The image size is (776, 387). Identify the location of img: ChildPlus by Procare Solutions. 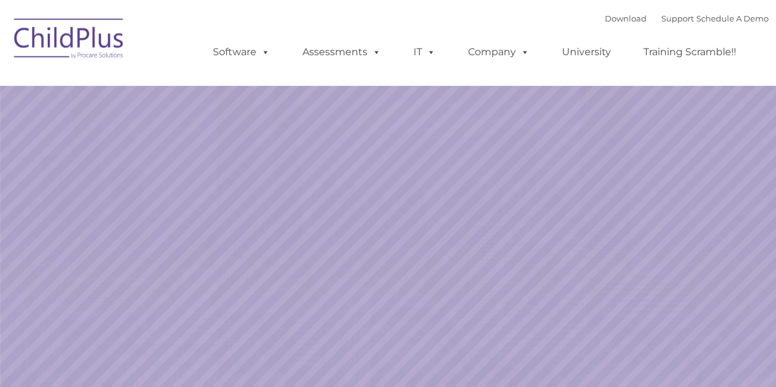
(69, 40).